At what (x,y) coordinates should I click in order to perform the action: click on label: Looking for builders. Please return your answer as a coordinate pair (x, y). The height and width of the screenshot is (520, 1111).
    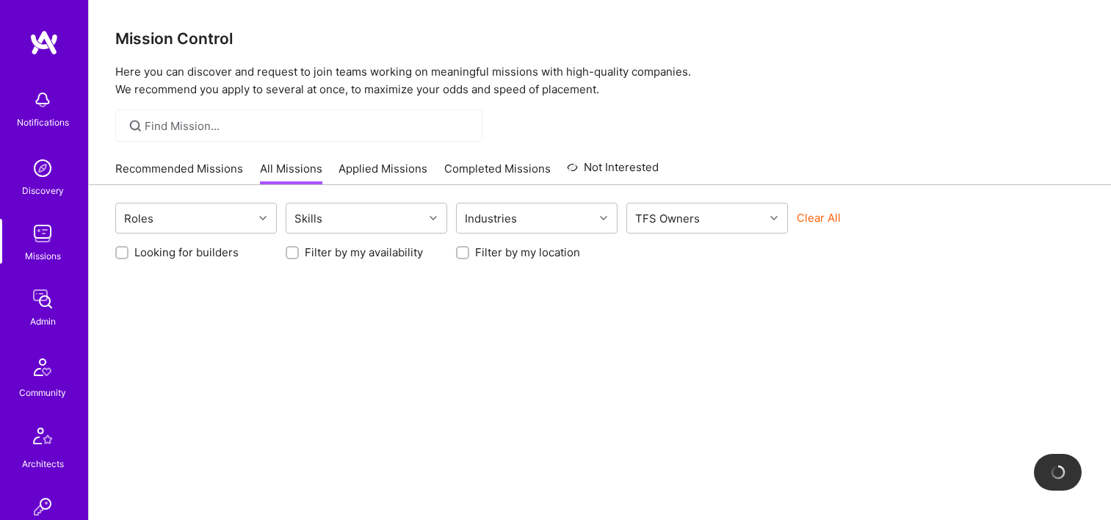
    Looking at the image, I should click on (187, 252).